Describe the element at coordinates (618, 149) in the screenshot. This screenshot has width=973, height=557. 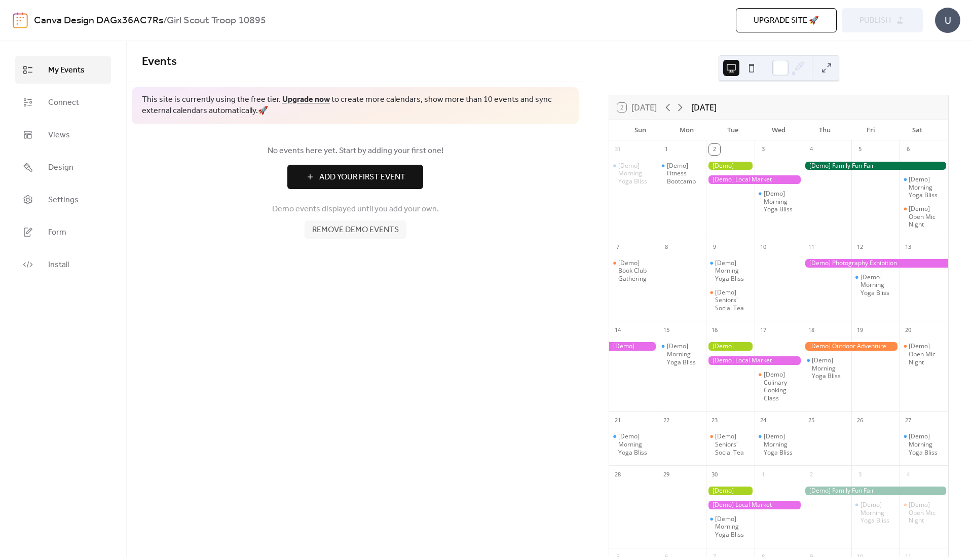
I see `div: 31` at that location.